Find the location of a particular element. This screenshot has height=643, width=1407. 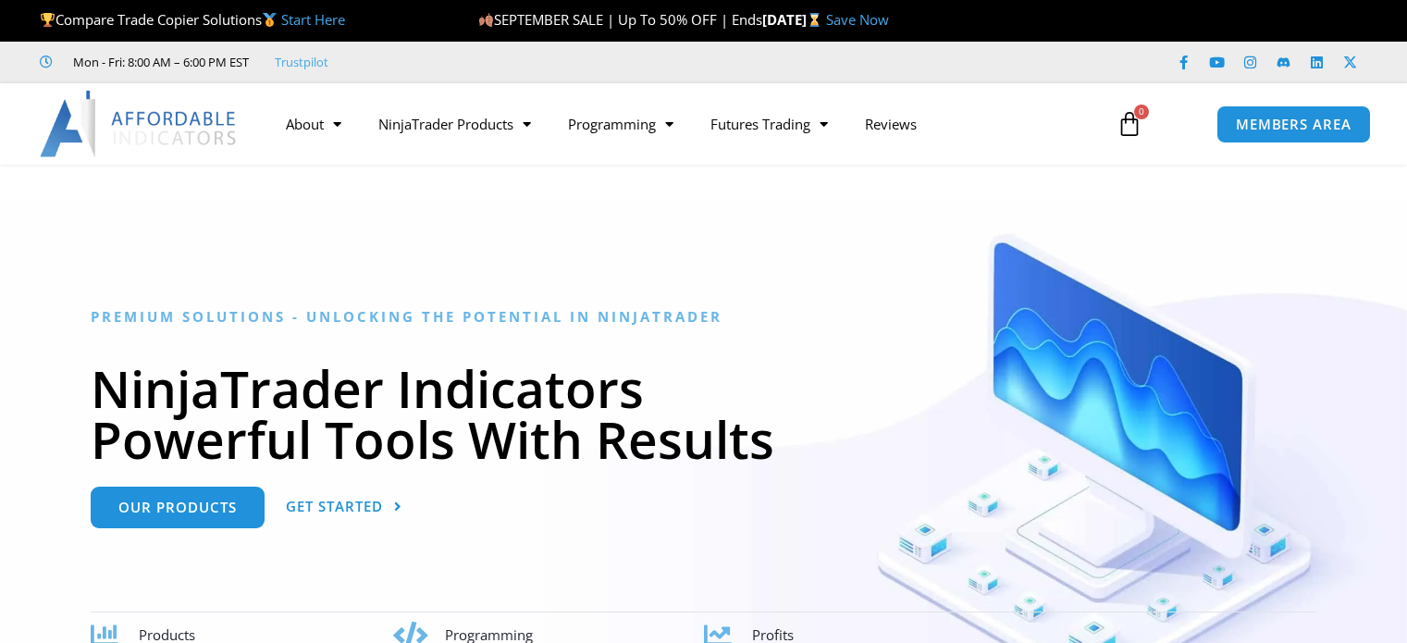

nav: Menu is located at coordinates (683, 124).